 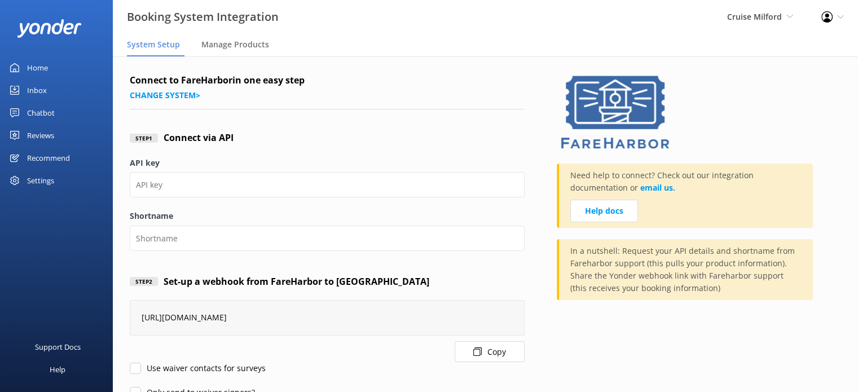 I want to click on div: Home, so click(x=37, y=68).